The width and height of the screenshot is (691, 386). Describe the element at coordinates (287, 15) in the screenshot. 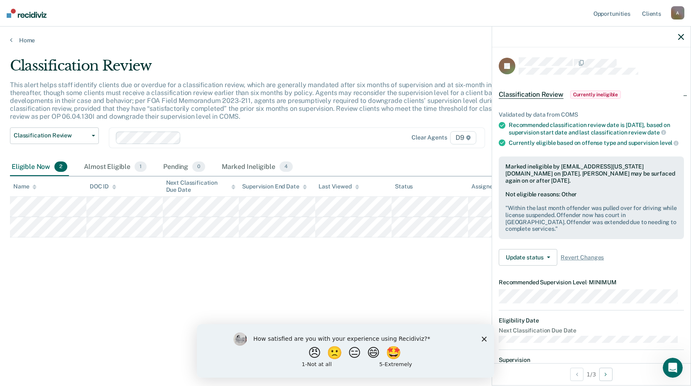

I see `div: Close survey` at that location.